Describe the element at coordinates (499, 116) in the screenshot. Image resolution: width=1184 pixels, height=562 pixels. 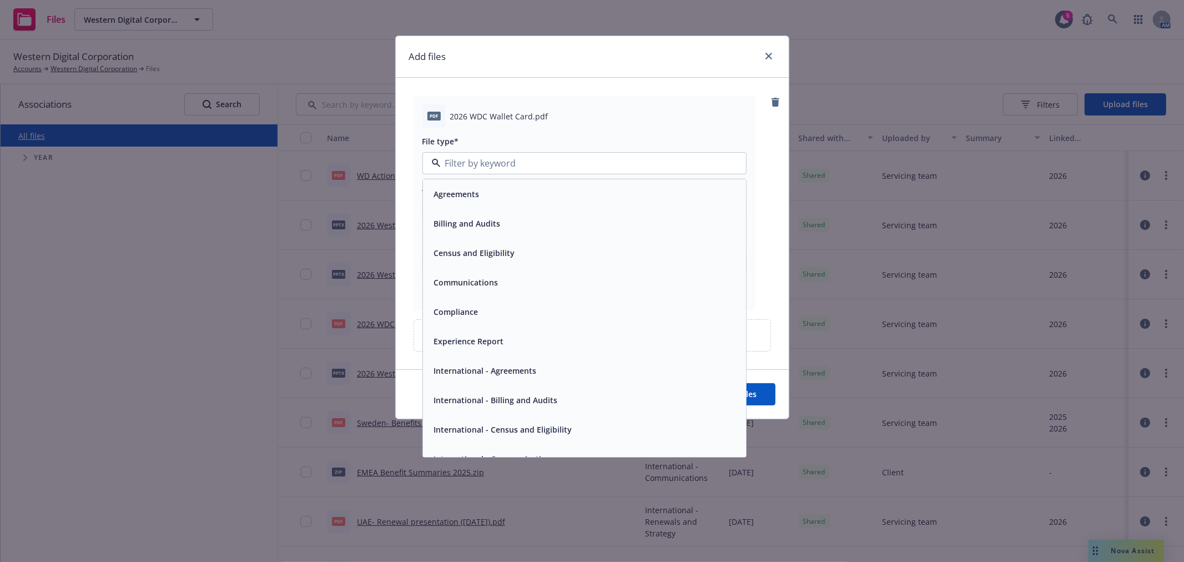
I see `span: 2026 WDC Wallet Card.pdf` at that location.